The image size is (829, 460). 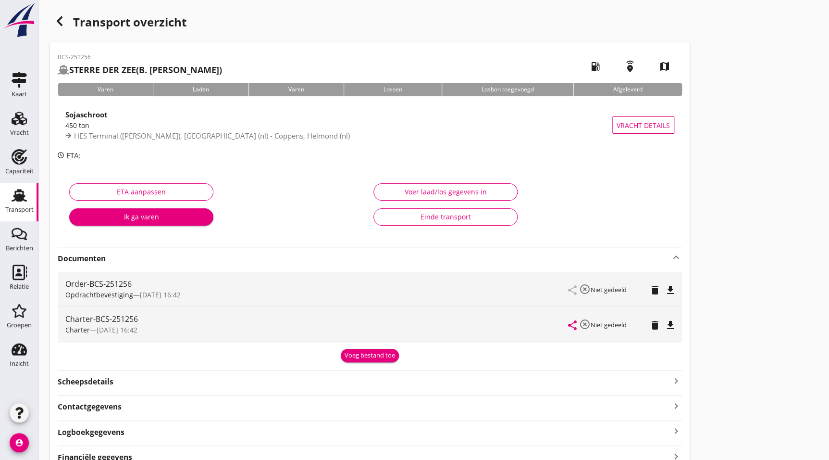 What do you see at coordinates (628, 89) in the screenshot?
I see `div: Afgeleverd` at bounding box center [628, 89].